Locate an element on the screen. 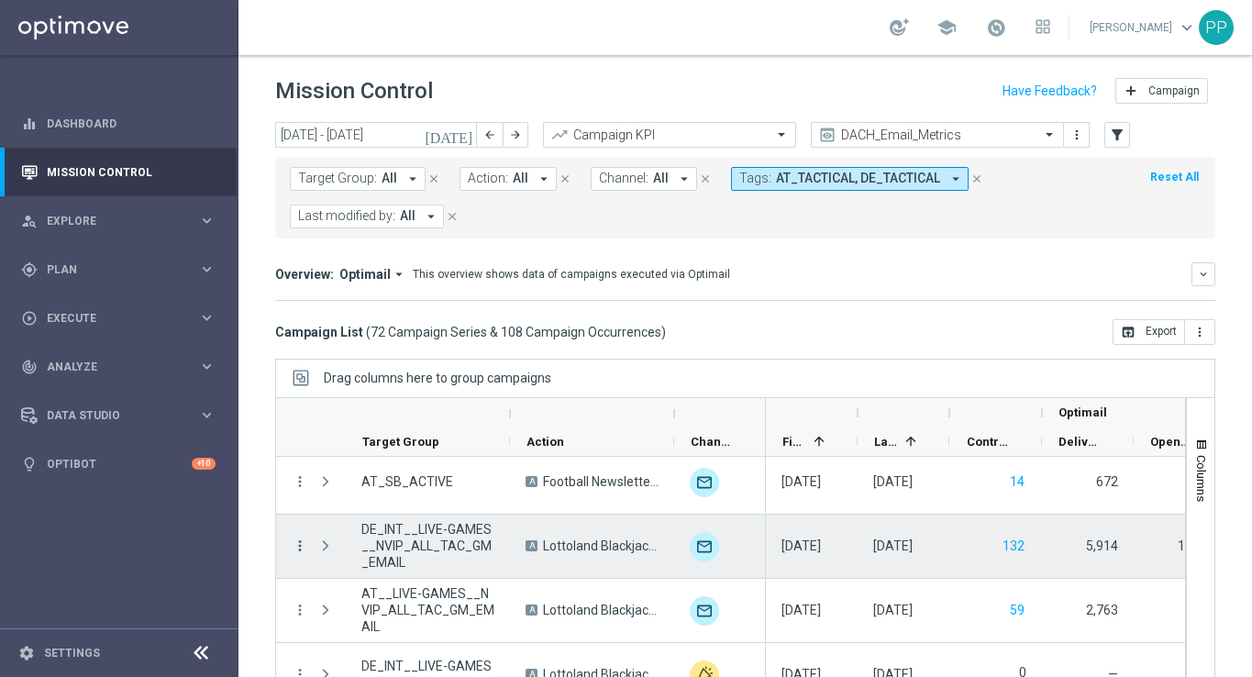  button: lightbulb Optibot +10 is located at coordinates (118, 464).